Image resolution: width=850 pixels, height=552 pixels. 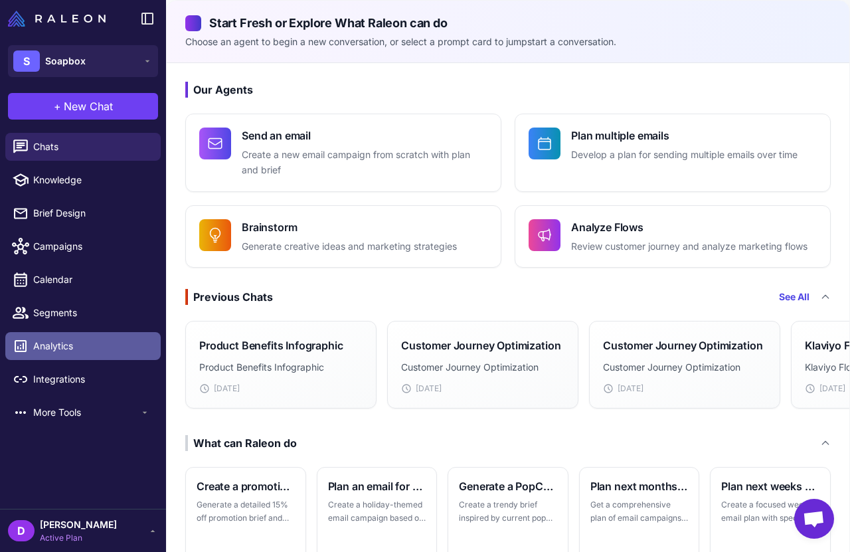 What do you see at coordinates (59, 19) in the screenshot?
I see `a: Raleon Logo` at bounding box center [59, 19].